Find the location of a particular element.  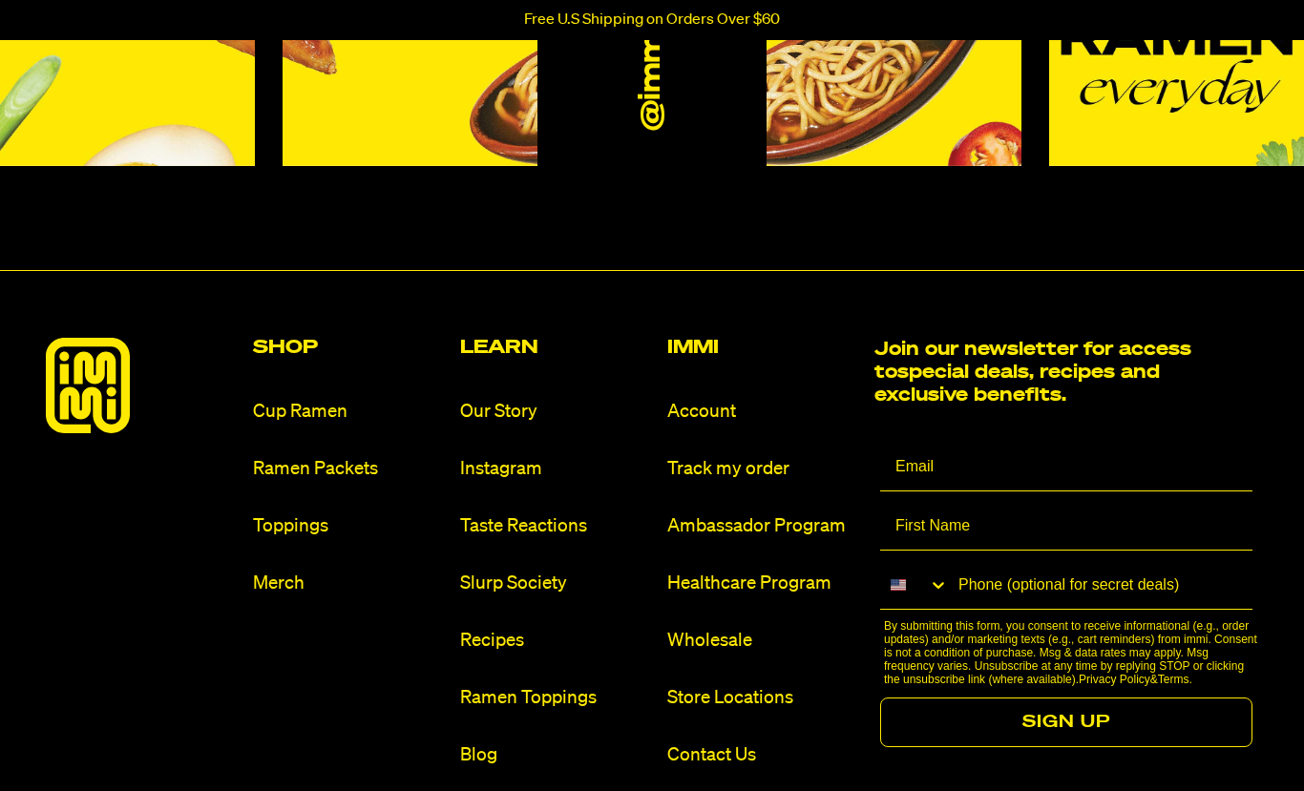

input: Email is located at coordinates (1066, 468).